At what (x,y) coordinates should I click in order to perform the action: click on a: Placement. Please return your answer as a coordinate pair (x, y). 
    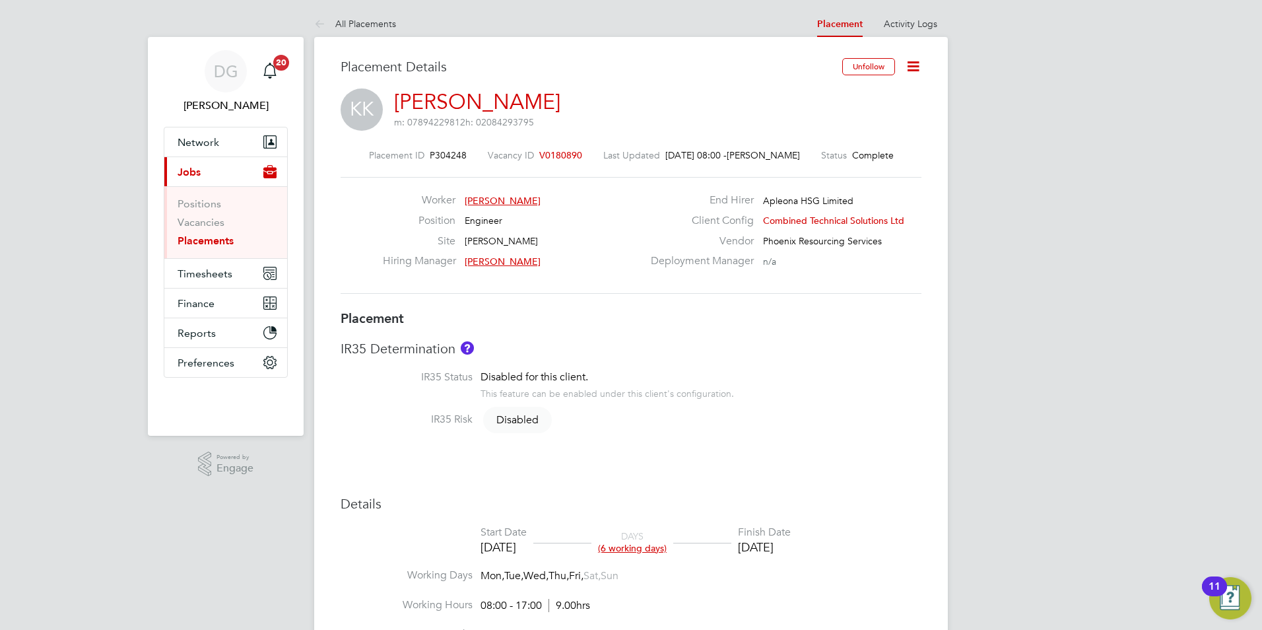
    Looking at the image, I should click on (840, 24).